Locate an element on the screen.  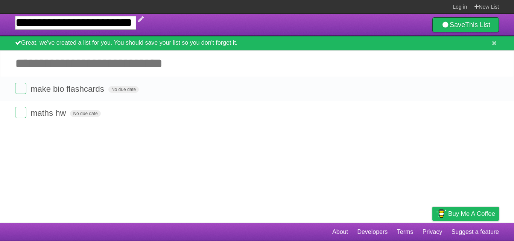
a: SaveThis List is located at coordinates (465, 25).